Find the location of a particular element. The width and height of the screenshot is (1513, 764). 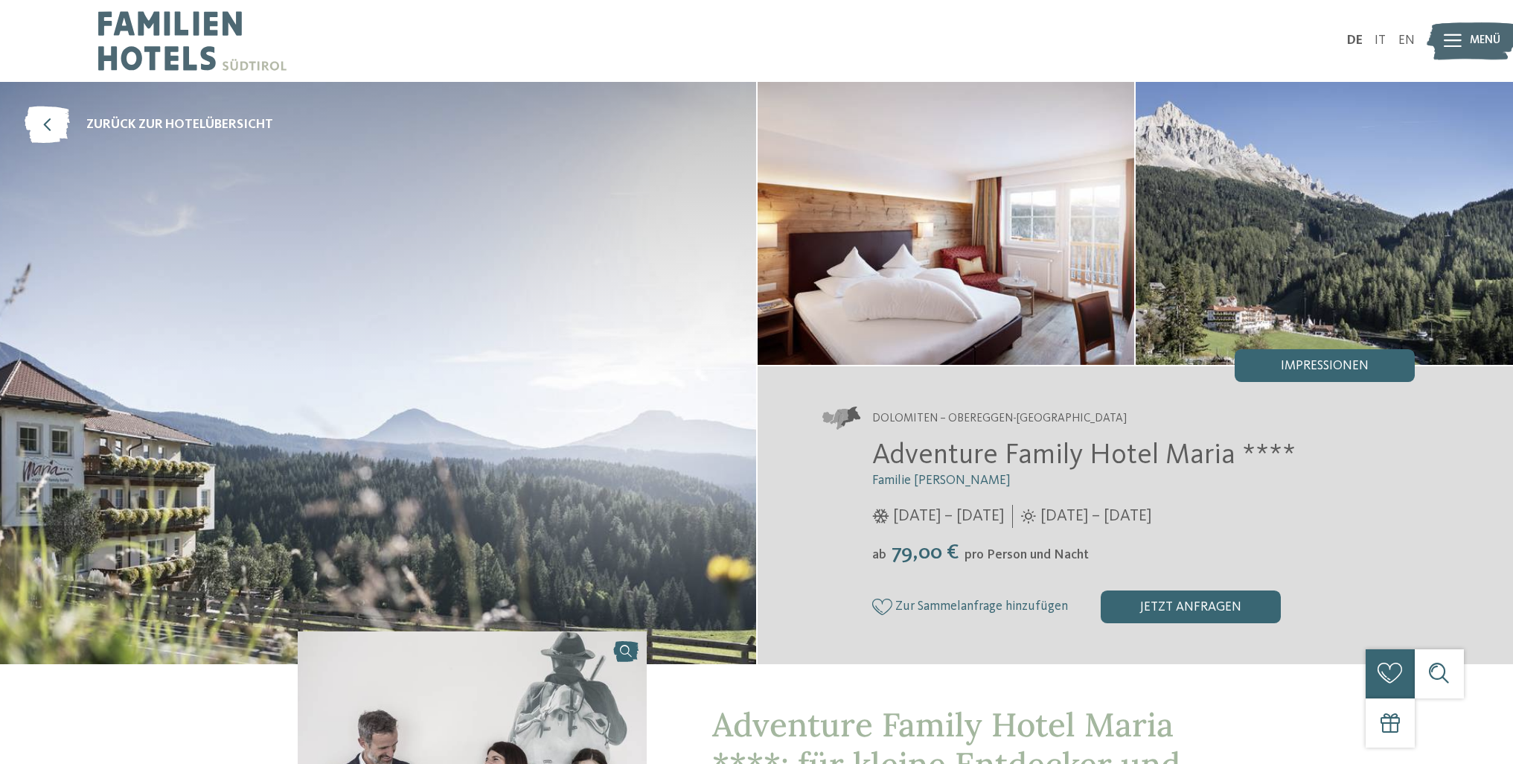

i: Öffnungszeiten im Sommer is located at coordinates (1029, 517).